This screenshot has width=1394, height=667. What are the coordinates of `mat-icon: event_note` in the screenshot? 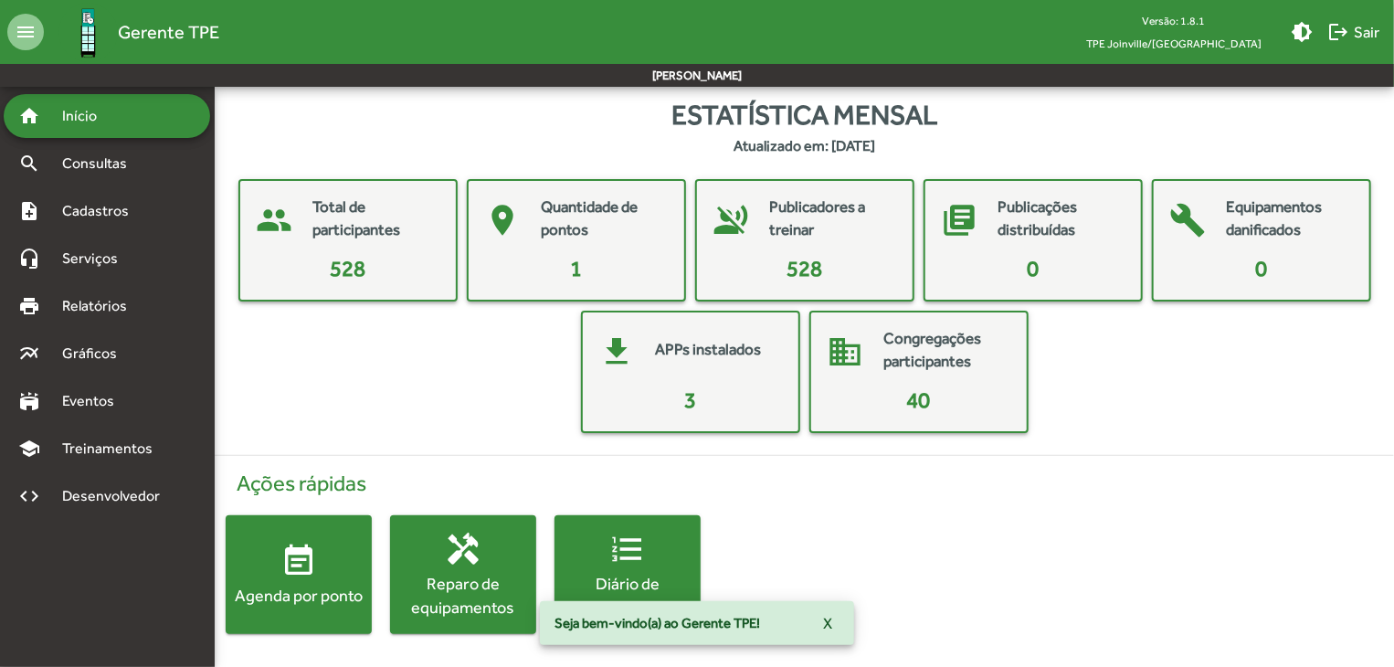 It's located at (299, 561).